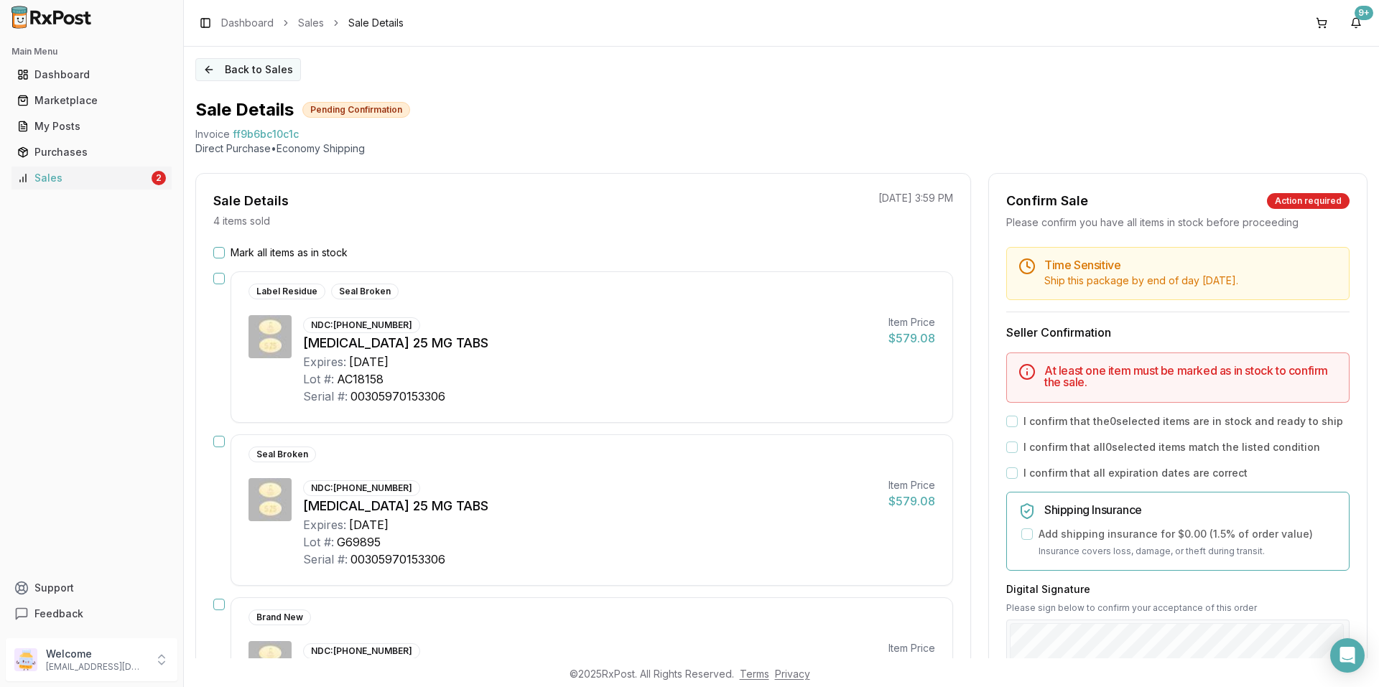 Image resolution: width=1379 pixels, height=687 pixels. Describe the element at coordinates (1047, 201) in the screenshot. I see `div: Confirm Sale` at that location.